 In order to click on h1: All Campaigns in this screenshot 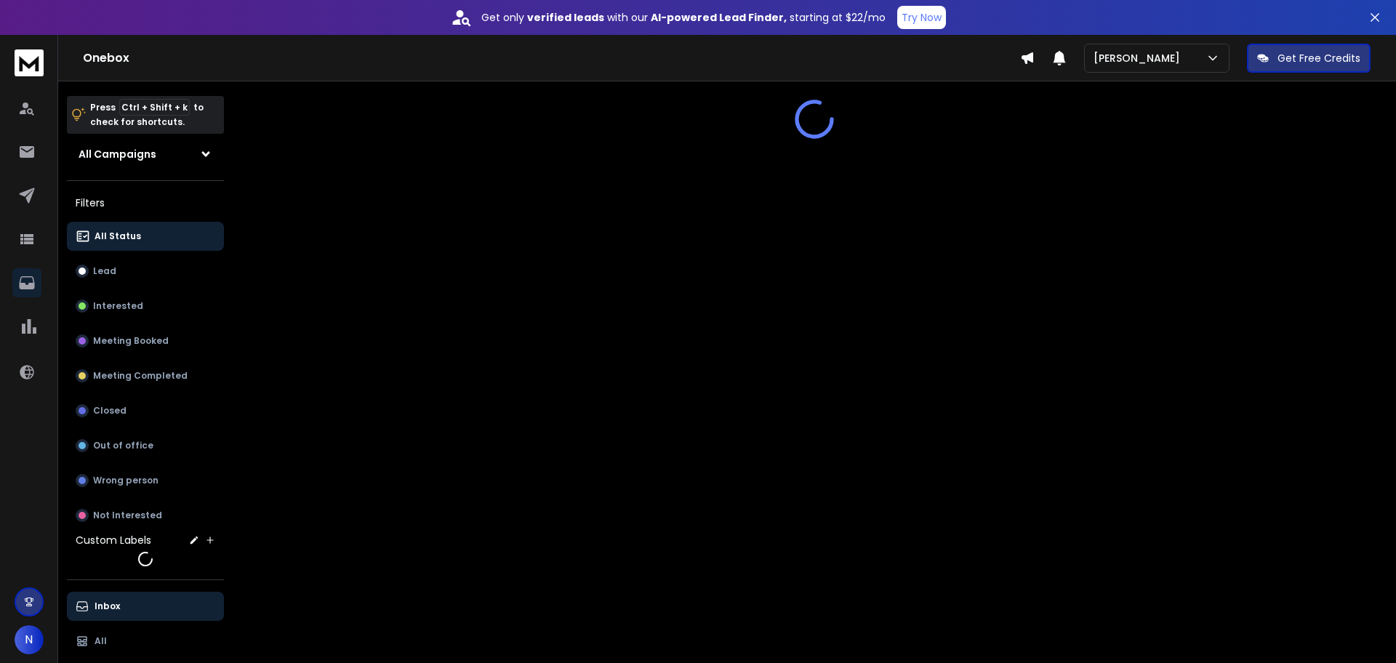, I will do `click(117, 154)`.